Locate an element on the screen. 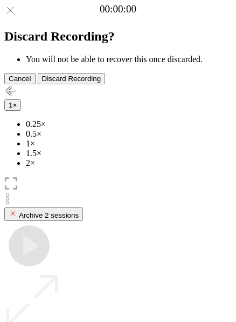 The width and height of the screenshot is (236, 322). li: You will not be able to recover this once discarded. is located at coordinates (129, 59).